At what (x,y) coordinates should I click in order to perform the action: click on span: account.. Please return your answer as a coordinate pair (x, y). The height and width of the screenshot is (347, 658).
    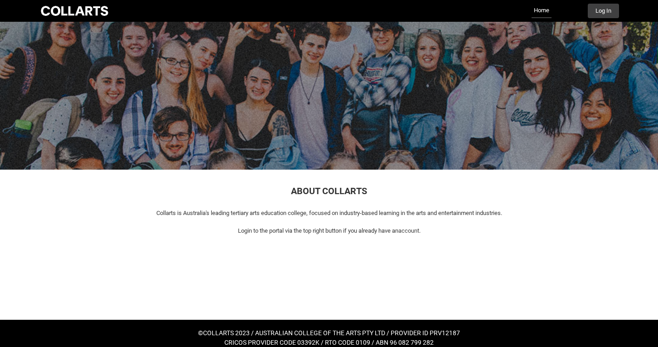
    Looking at the image, I should click on (409, 230).